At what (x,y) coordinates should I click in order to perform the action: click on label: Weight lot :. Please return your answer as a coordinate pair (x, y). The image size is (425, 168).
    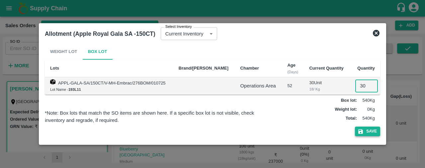
    Looking at the image, I should click on (346, 110).